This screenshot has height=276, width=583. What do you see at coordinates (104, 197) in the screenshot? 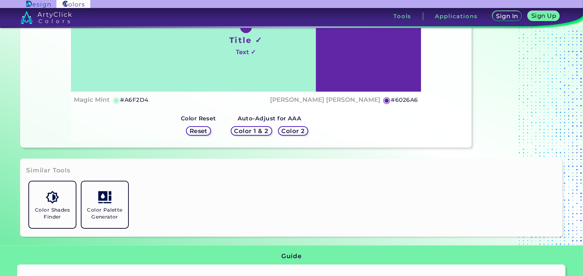
I see `img: icon_col_pal_col.svg` at bounding box center [104, 197].